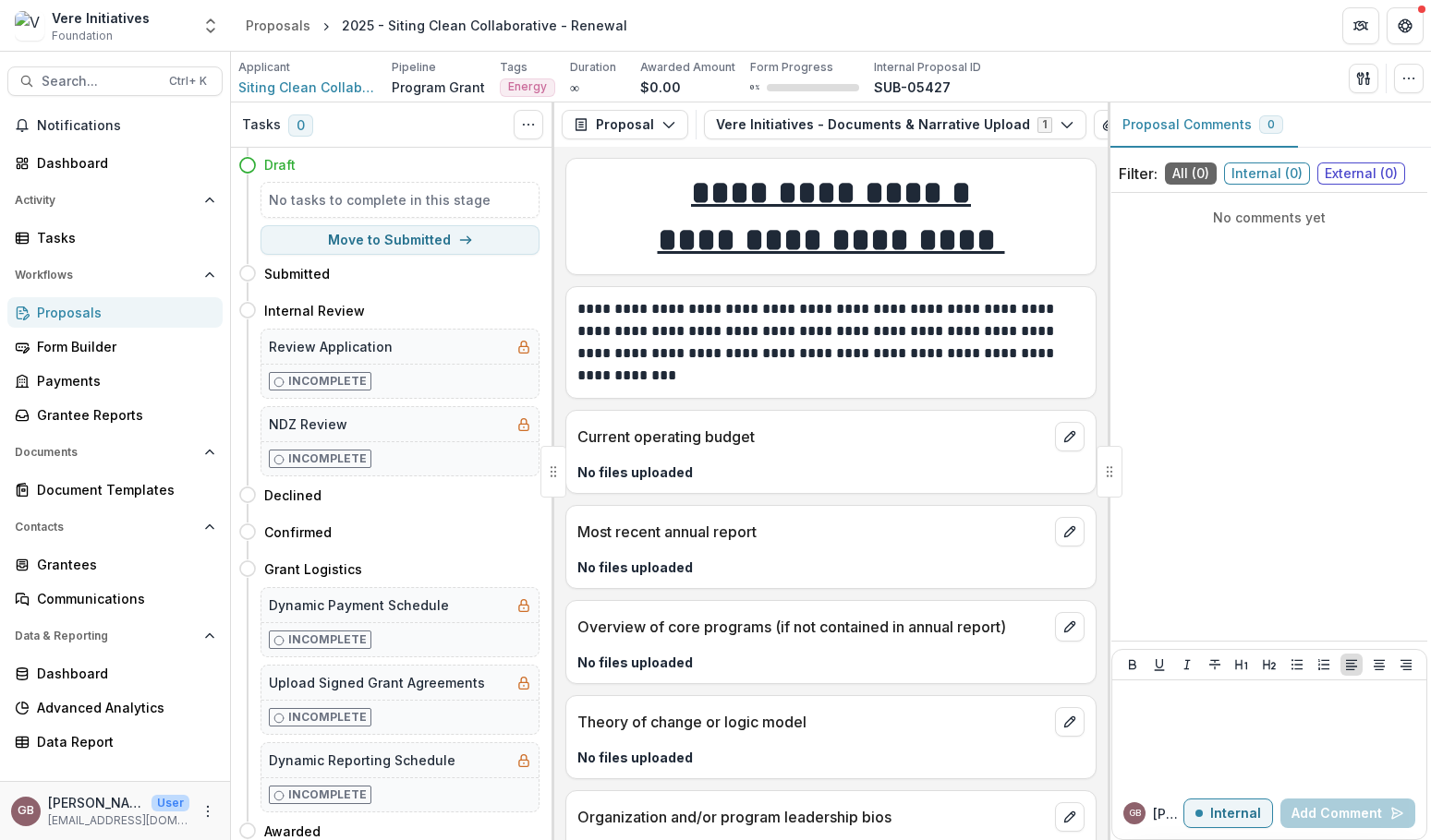 This screenshot has width=1431, height=840. What do you see at coordinates (1351, 665) in the screenshot?
I see `button: Align Left` at bounding box center [1351, 665].